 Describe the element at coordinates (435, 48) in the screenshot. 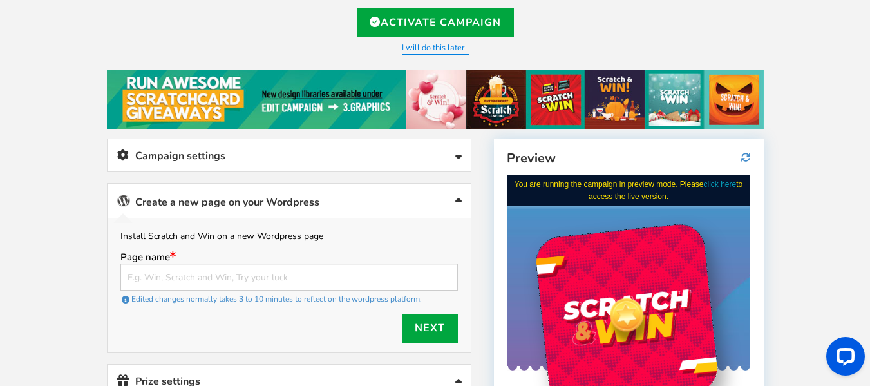

I see `a: I will do this later..` at that location.